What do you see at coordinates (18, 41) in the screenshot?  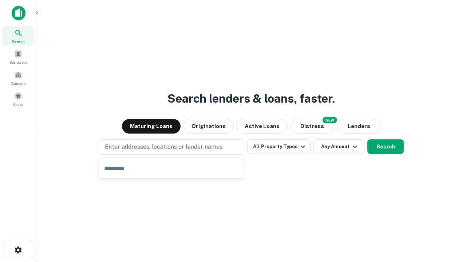 I see `span: Search` at bounding box center [18, 41].